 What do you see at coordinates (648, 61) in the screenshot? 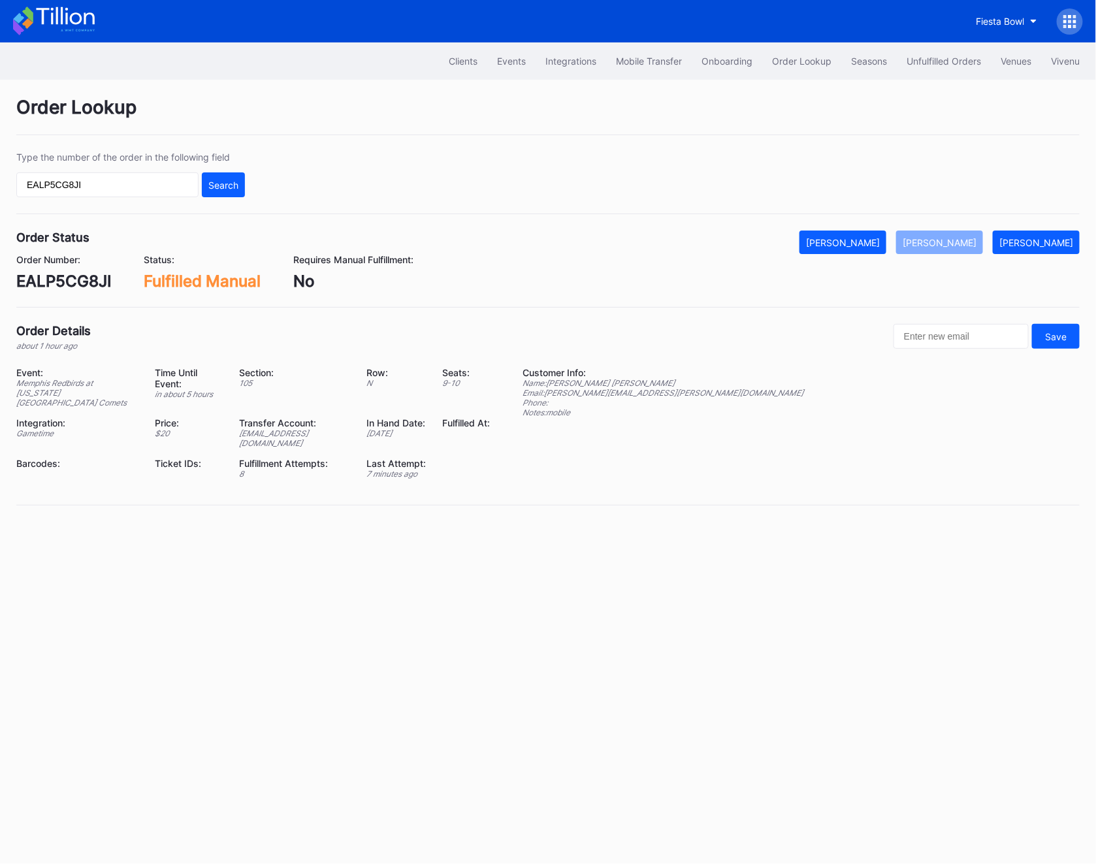
I see `a: Mobile Transfer` at bounding box center [648, 61].